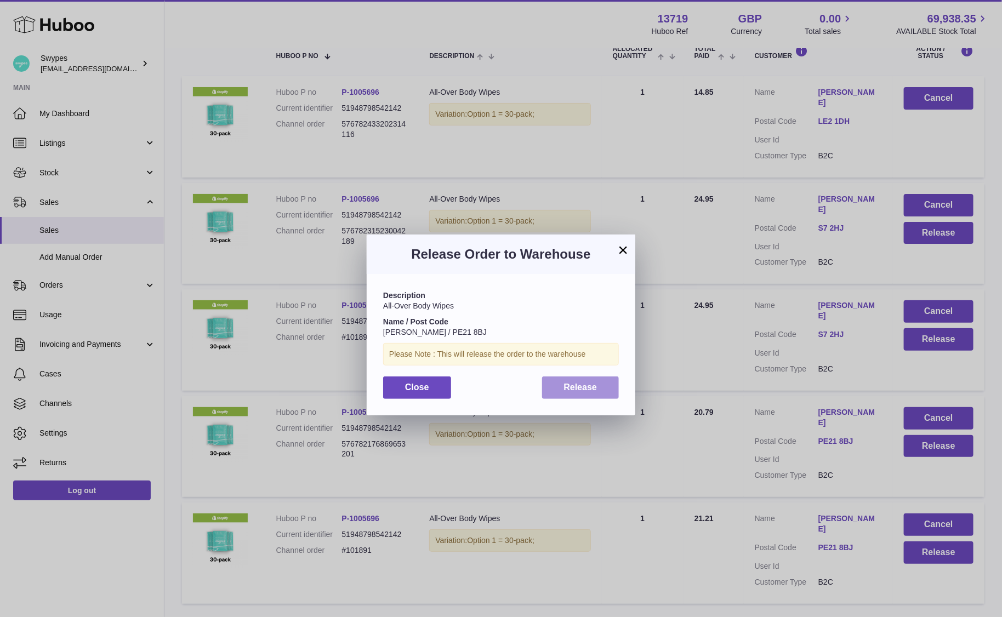 Image resolution: width=1002 pixels, height=617 pixels. Describe the element at coordinates (418, 306) in the screenshot. I see `span: All-Over Body Wipes` at that location.